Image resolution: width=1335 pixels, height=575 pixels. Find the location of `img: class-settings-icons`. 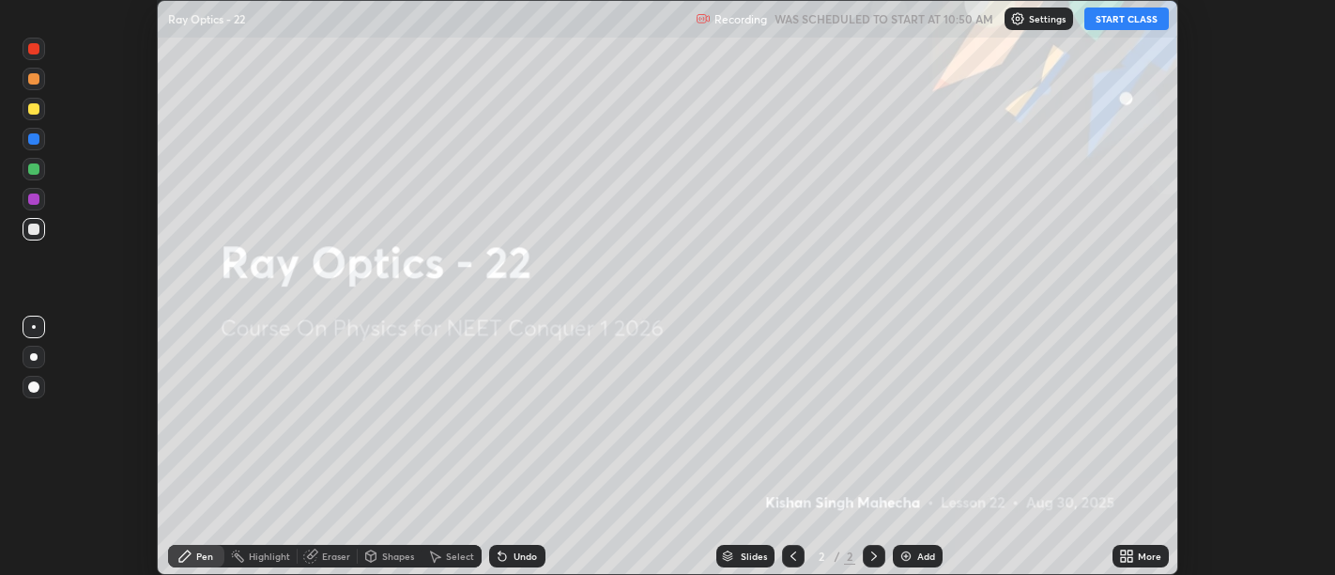

img: class-settings-icons is located at coordinates (1018, 19).